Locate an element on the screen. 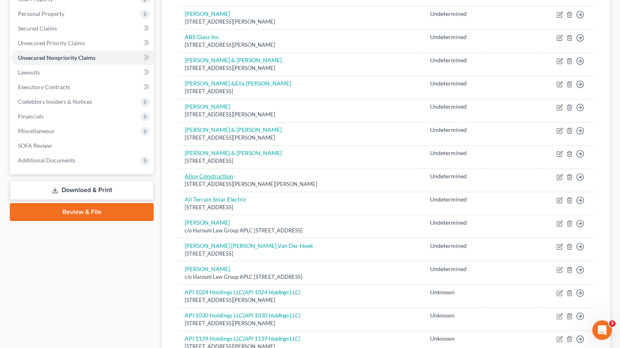 The image size is (620, 348). span: Lawsuits is located at coordinates (29, 72).